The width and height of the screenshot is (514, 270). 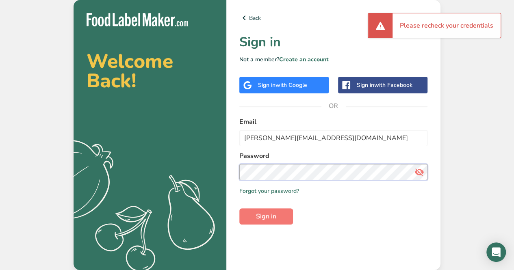 I want to click on input: Enter Your Email, so click(x=333, y=138).